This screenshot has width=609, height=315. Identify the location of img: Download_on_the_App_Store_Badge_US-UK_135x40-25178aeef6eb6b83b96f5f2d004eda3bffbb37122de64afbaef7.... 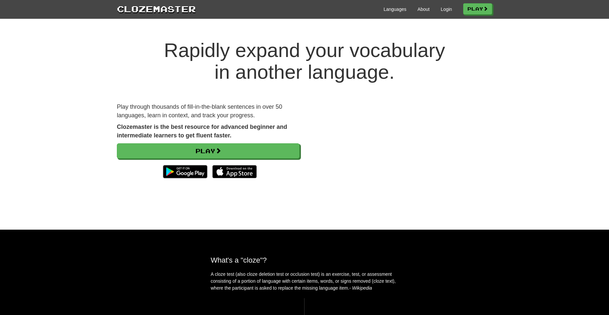
(235, 172).